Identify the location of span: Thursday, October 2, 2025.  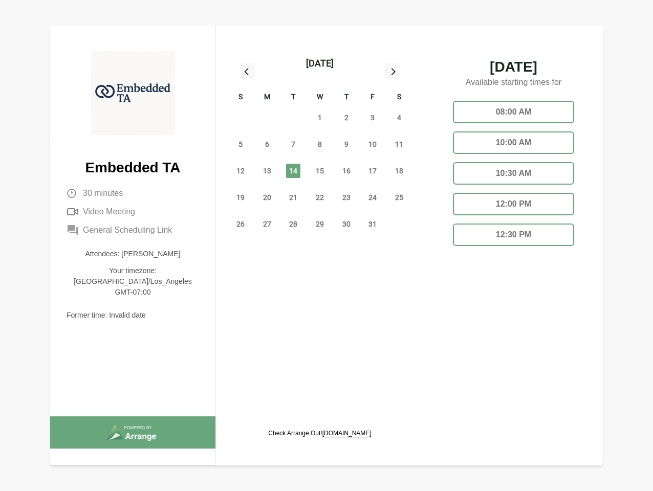
(346, 118).